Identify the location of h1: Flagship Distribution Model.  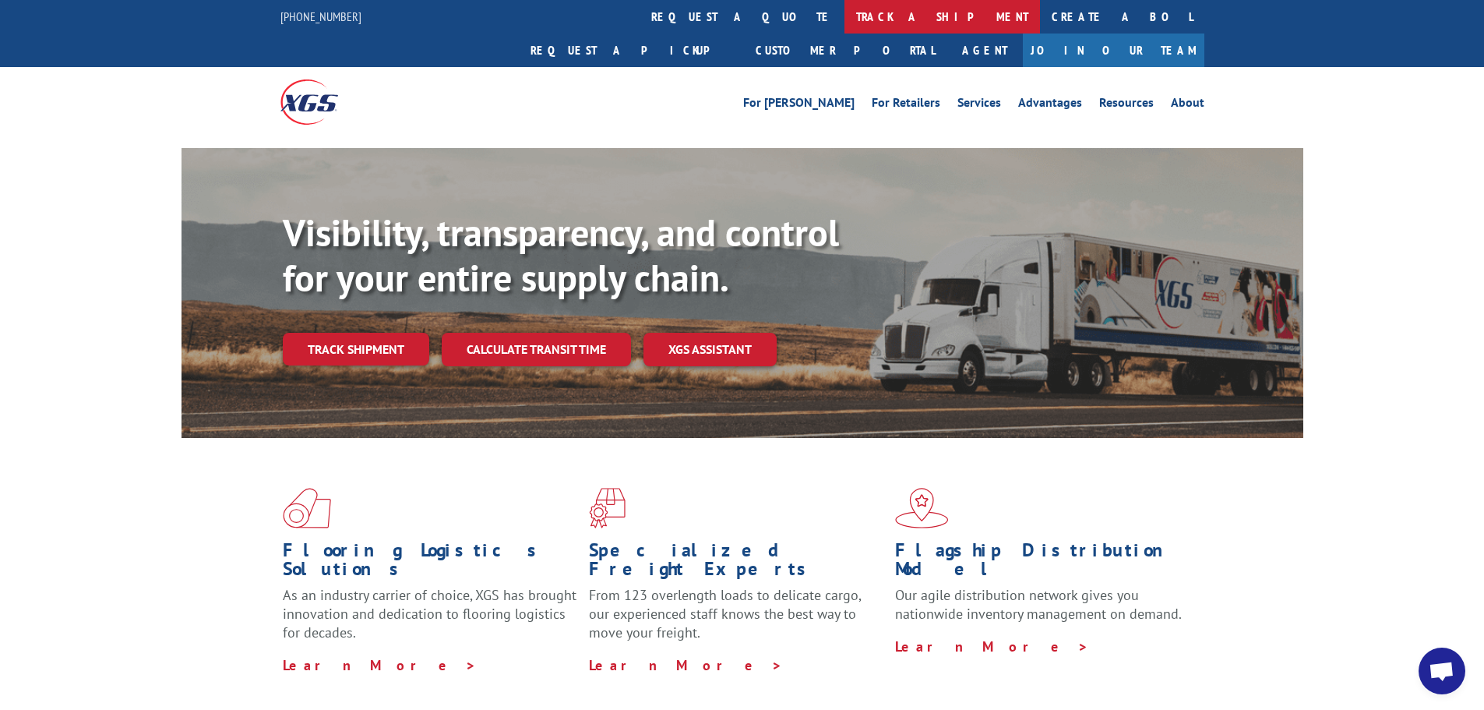
(1043, 563).